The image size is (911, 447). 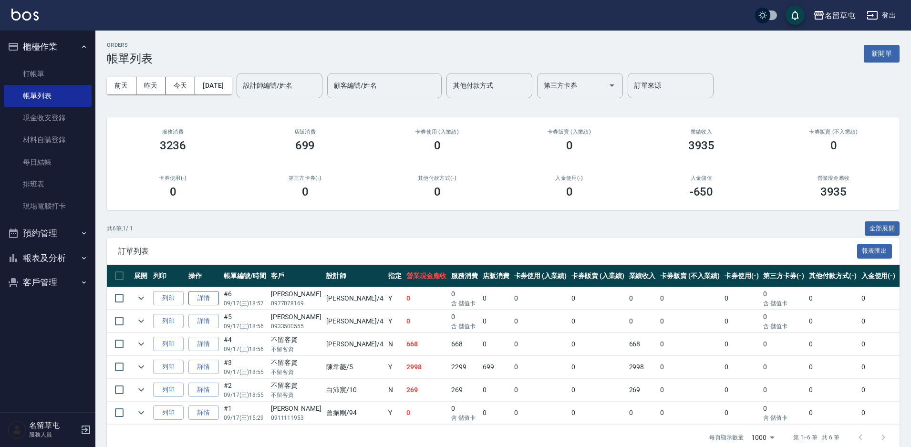 What do you see at coordinates (296, 276) in the screenshot?
I see `th: 客戶` at bounding box center [296, 276].